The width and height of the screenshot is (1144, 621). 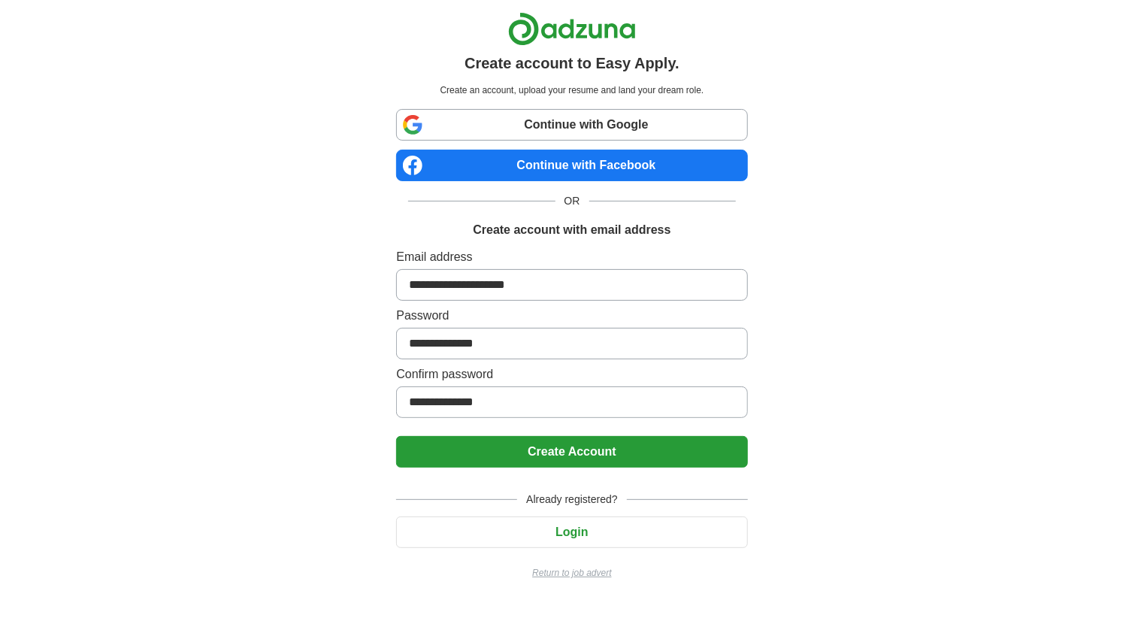 I want to click on label: Confirm password, so click(x=571, y=374).